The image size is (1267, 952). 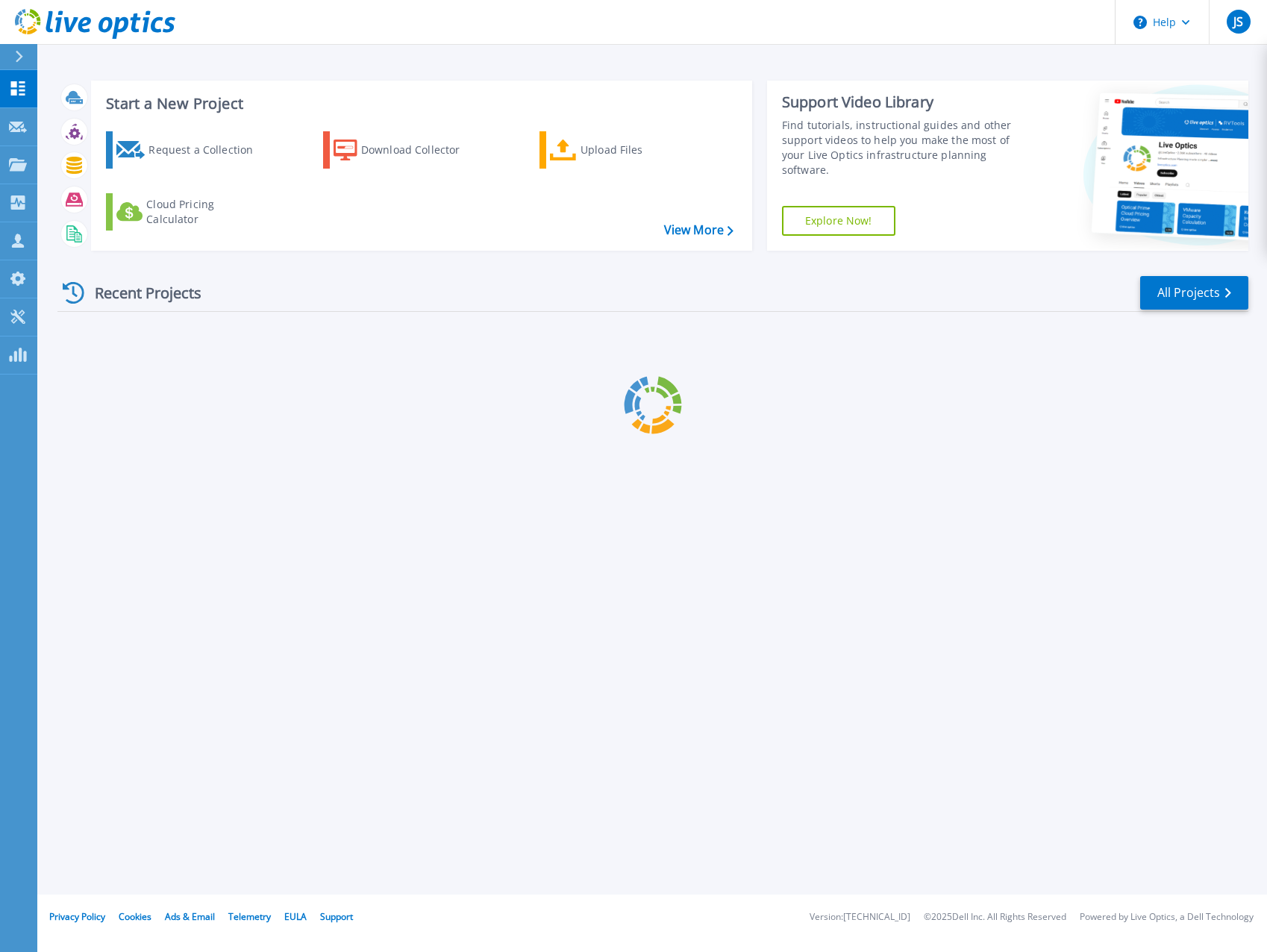 What do you see at coordinates (995, 917) in the screenshot?
I see `li: © 2025 Dell Inc. All Rights Reserved` at bounding box center [995, 917].